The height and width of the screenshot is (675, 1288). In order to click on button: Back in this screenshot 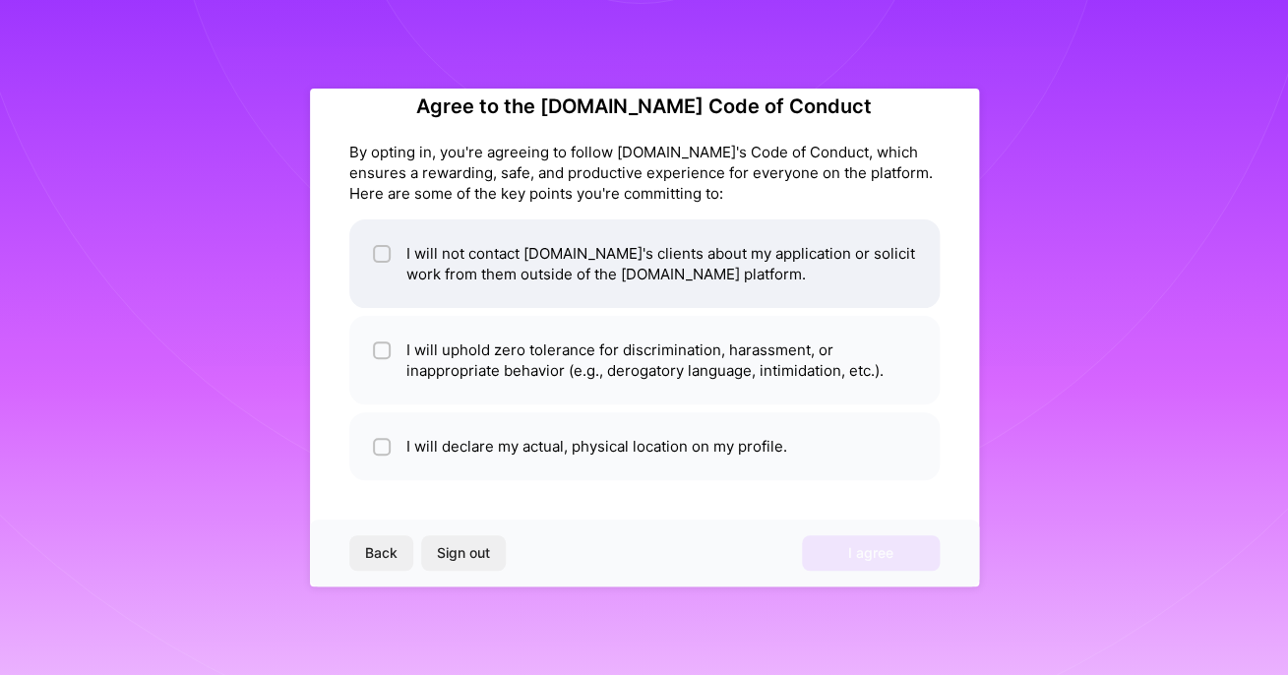, I will do `click(381, 553)`.